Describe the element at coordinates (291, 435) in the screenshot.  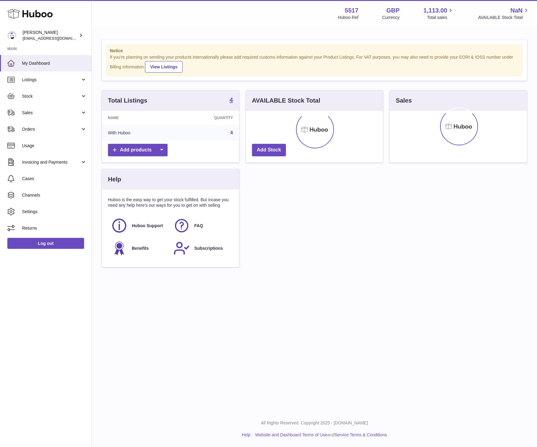
I see `a: Website and Dashboard Terms of Use` at that location.